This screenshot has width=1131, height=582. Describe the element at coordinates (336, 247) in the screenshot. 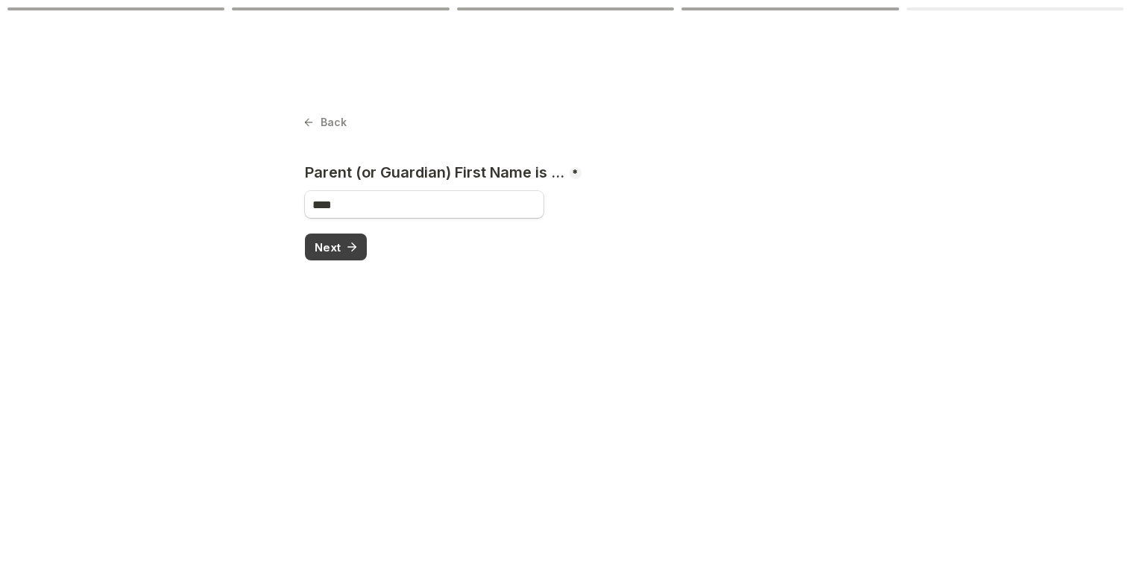

I see `button: Next` at that location.